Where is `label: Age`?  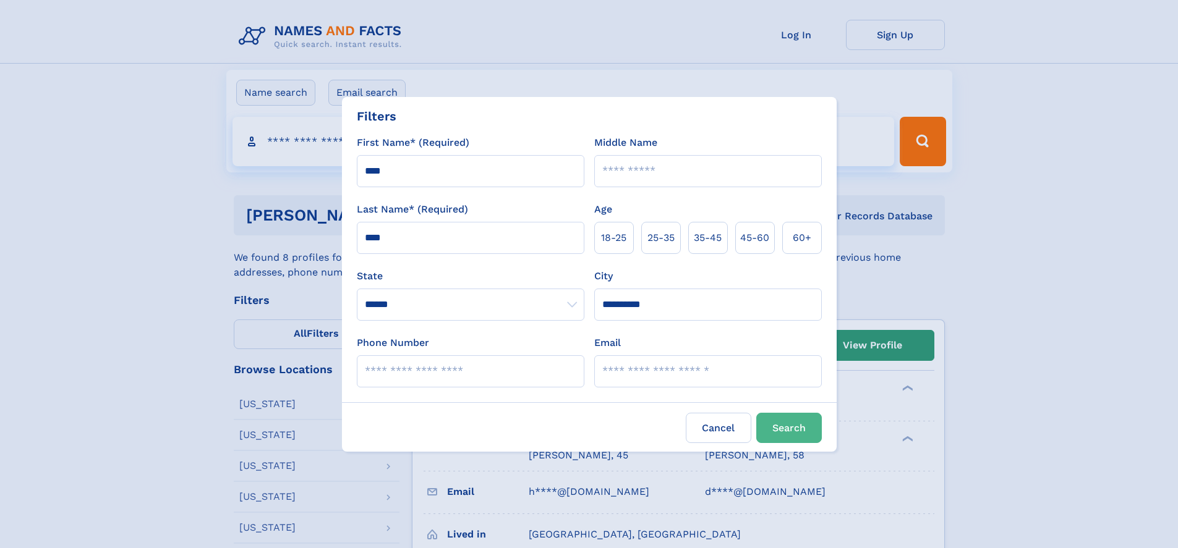
label: Age is located at coordinates (603, 210).